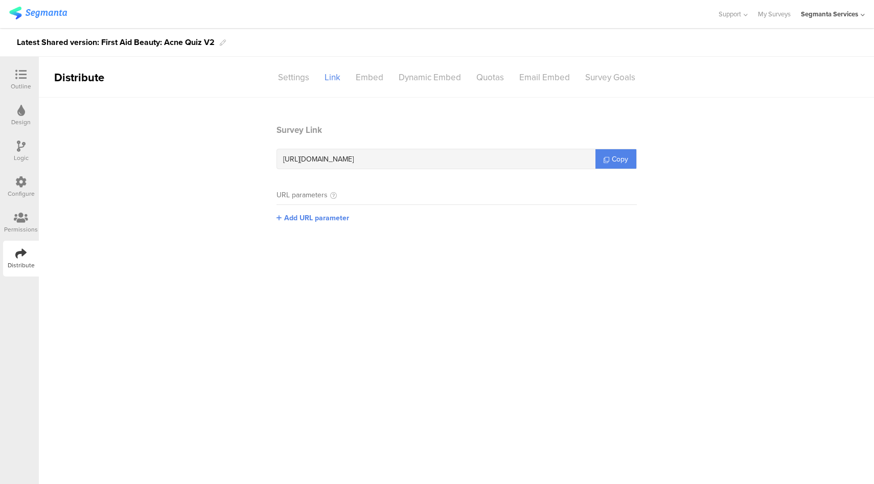 This screenshot has height=484, width=874. Describe the element at coordinates (313, 218) in the screenshot. I see `button: Add URL parameter` at that location.